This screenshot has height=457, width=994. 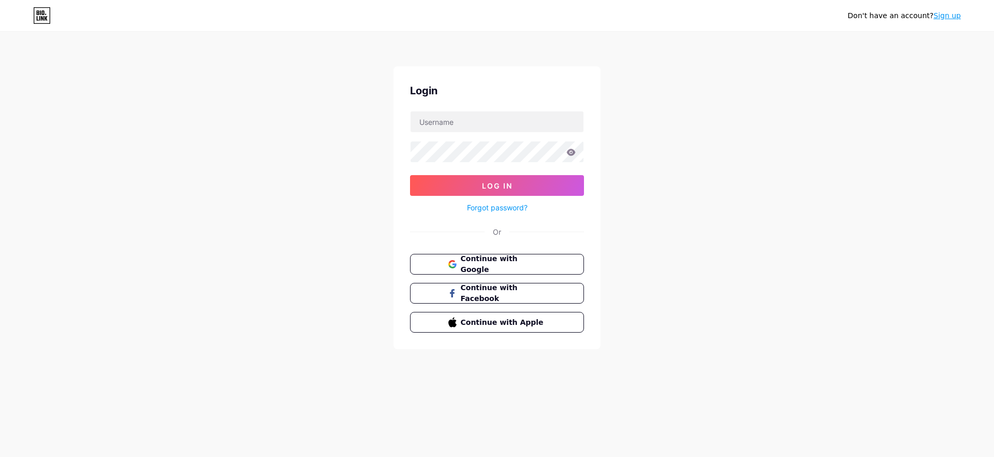 I want to click on button: Continue with Google, so click(x=497, y=264).